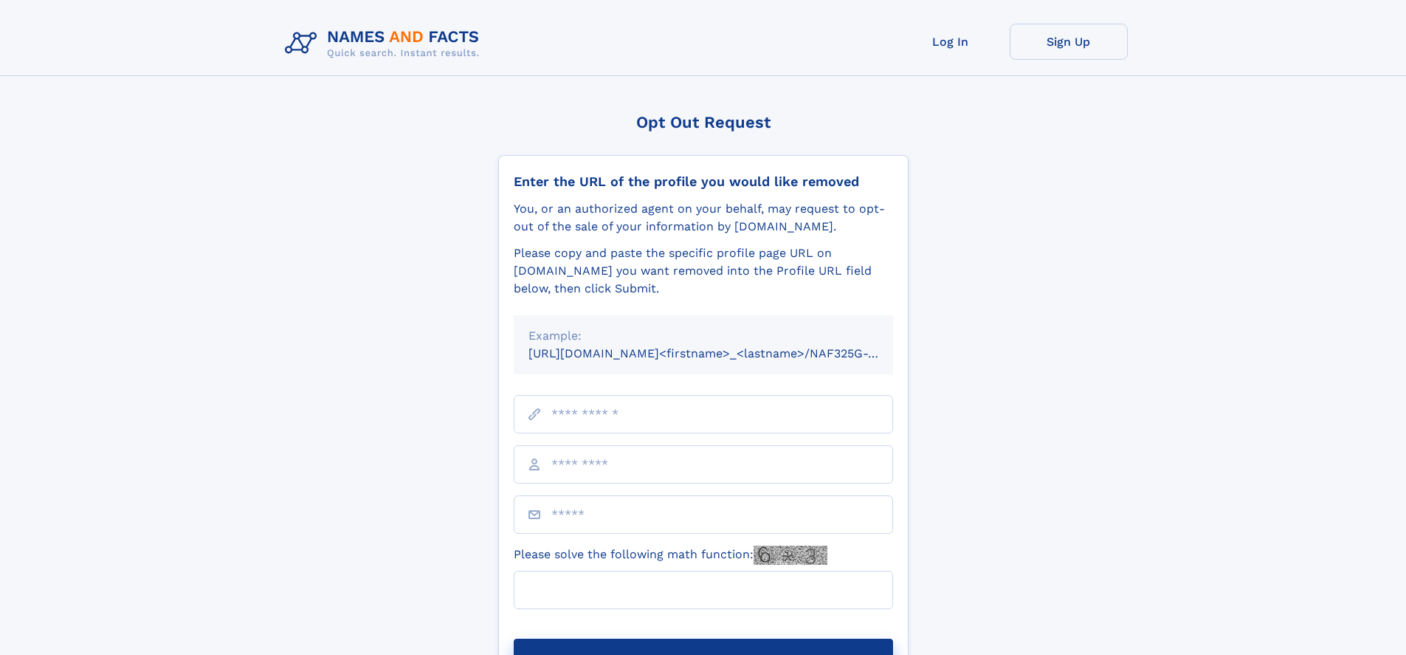 This screenshot has width=1406, height=655. Describe the element at coordinates (703, 336) in the screenshot. I see `div: Example:` at that location.